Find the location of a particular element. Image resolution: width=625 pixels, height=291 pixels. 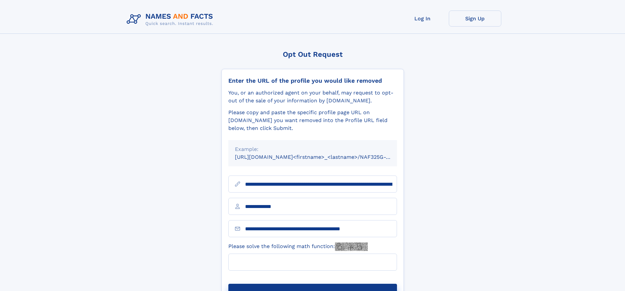

a: Sign Up is located at coordinates (475, 18).